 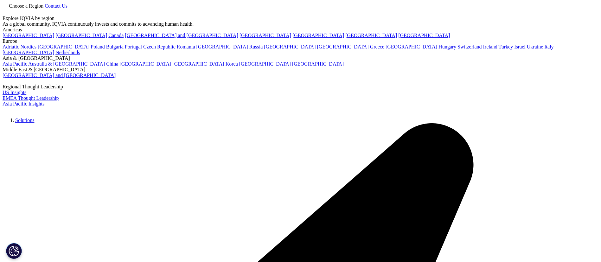 I want to click on a: Switzerland, so click(x=469, y=47).